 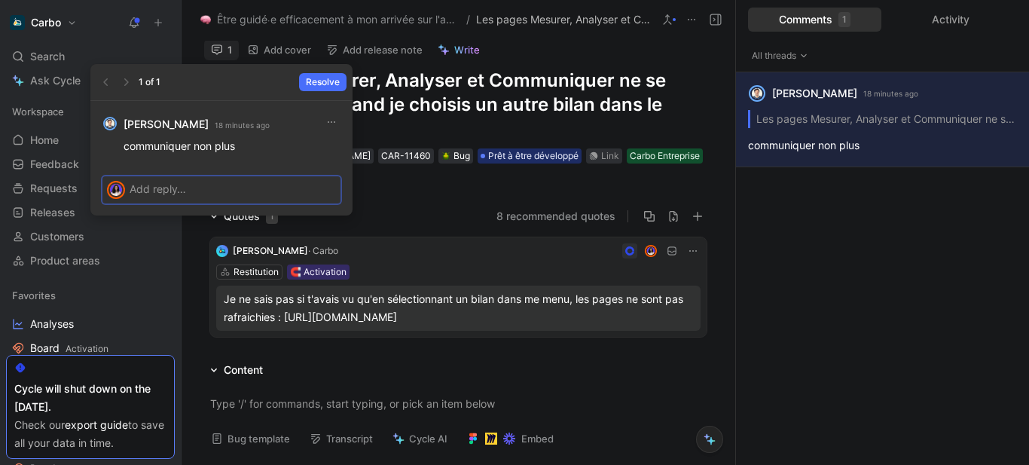 I want to click on button: Resolve, so click(x=322, y=82).